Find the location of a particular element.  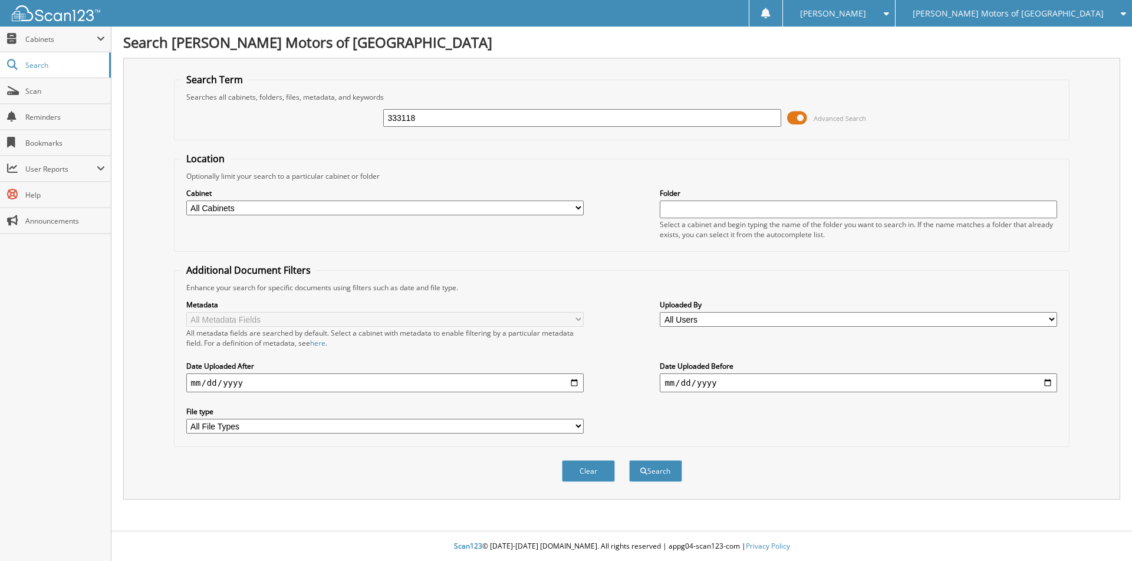

label: Cabinet is located at coordinates (385, 193).